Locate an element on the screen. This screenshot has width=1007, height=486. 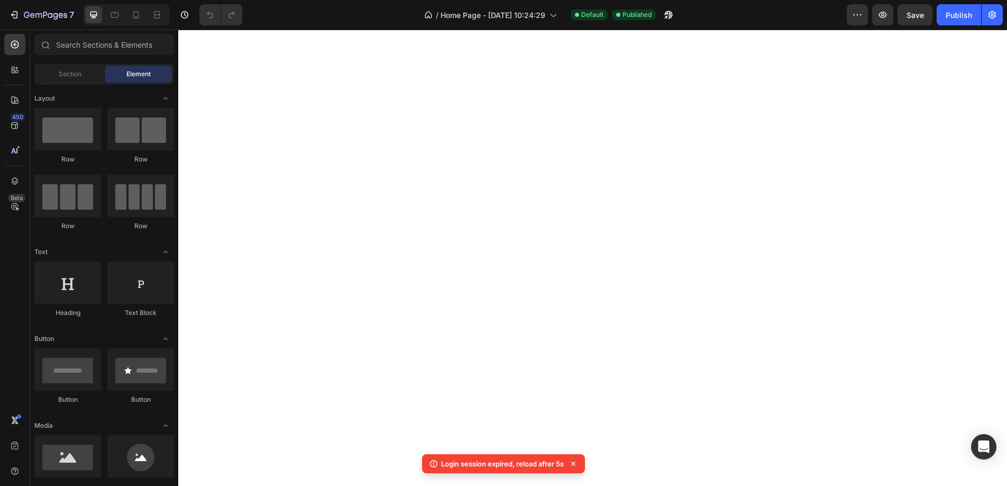
button: Publish is located at coordinates (959, 15).